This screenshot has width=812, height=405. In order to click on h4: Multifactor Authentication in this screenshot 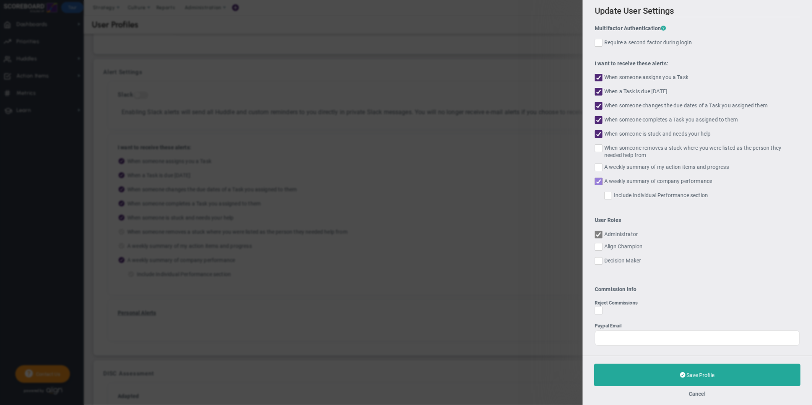, I will do `click(697, 28)`.